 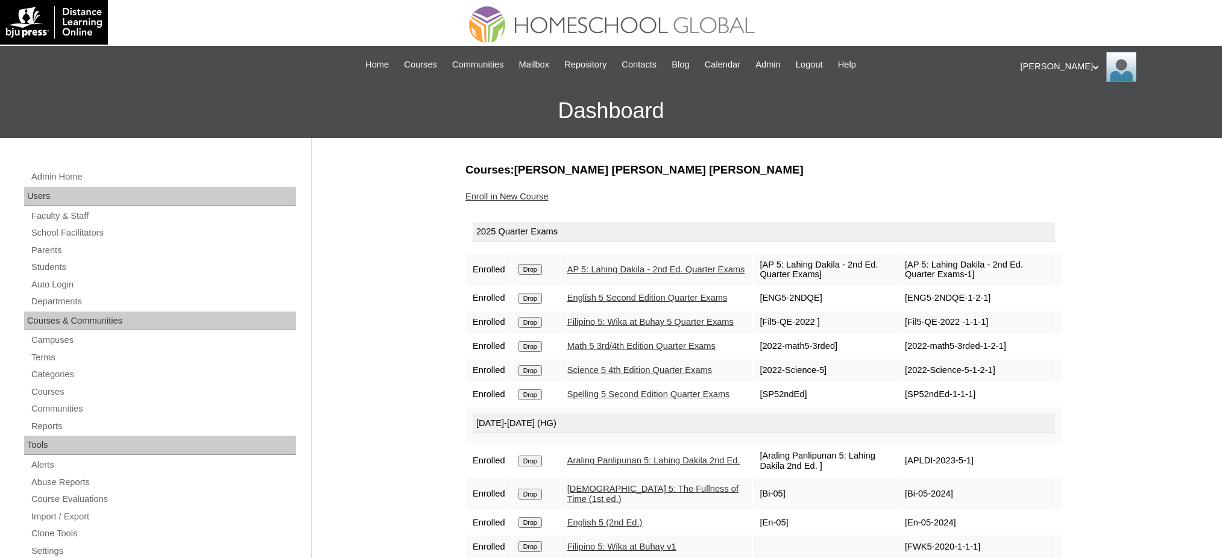 I want to click on a: Clone Tools, so click(x=163, y=533).